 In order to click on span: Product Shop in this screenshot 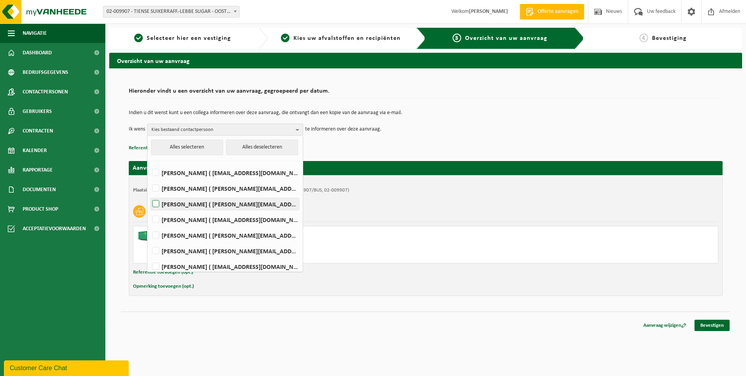, I will do `click(40, 209)`.